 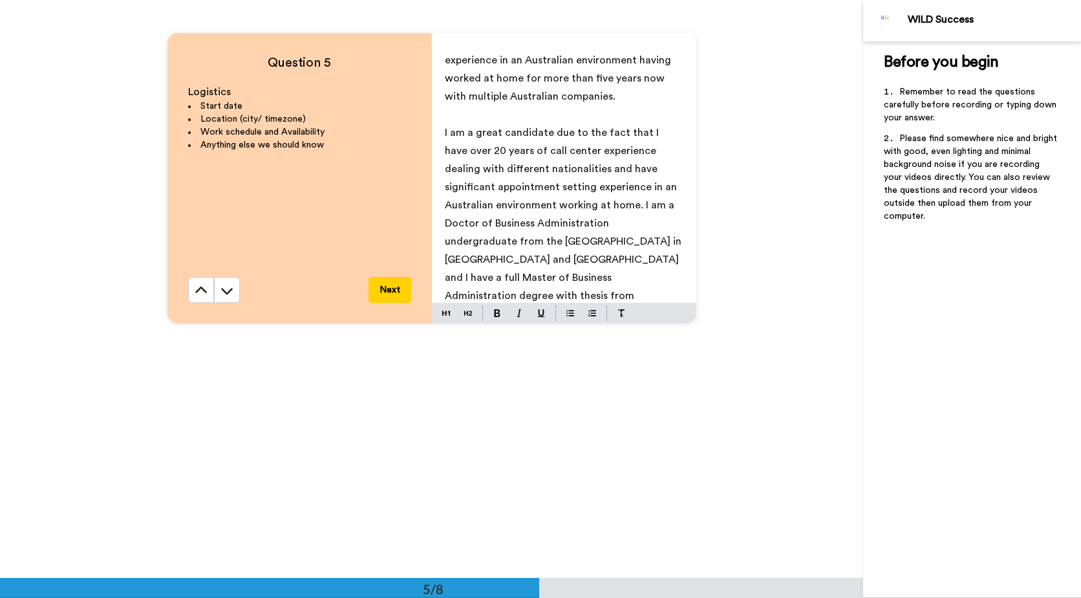 I want to click on img: bold-mark.svg, so click(x=497, y=313).